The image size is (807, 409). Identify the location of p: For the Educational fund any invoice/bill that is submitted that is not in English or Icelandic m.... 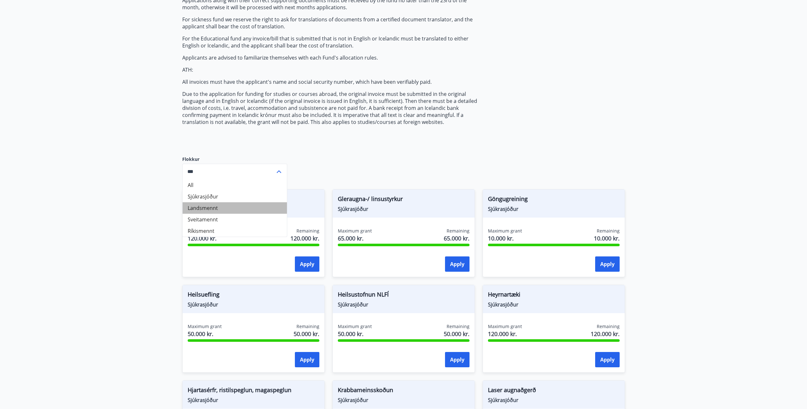
(333, 42).